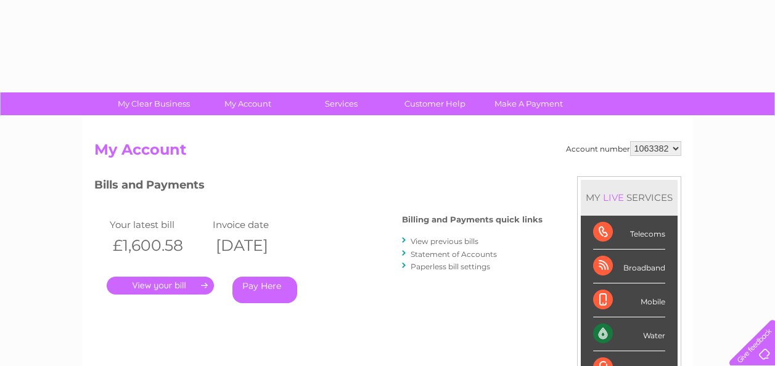 This screenshot has height=366, width=775. What do you see at coordinates (159, 246) in the screenshot?
I see `th: £1,600.58` at bounding box center [159, 246].